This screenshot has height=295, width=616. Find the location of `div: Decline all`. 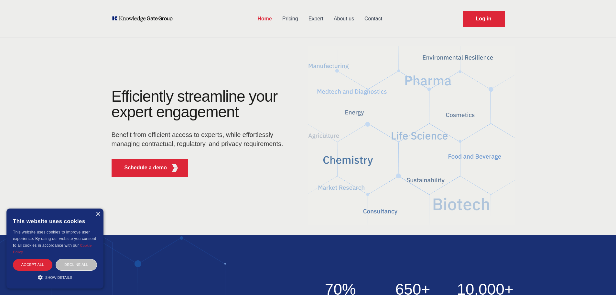

div: Decline all is located at coordinates (76, 264).